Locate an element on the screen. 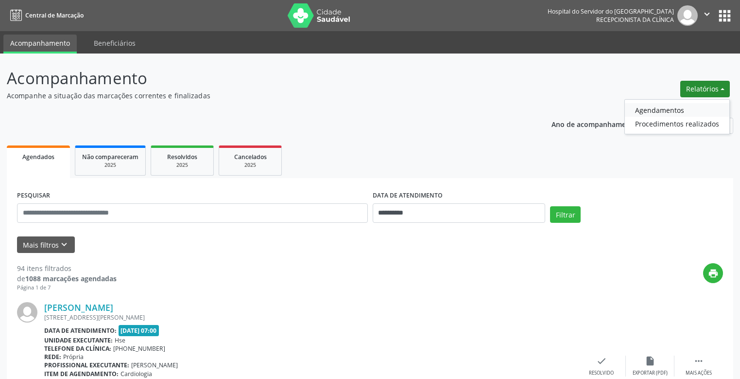 The width and height of the screenshot is (740, 379). button: apps is located at coordinates (725, 16).